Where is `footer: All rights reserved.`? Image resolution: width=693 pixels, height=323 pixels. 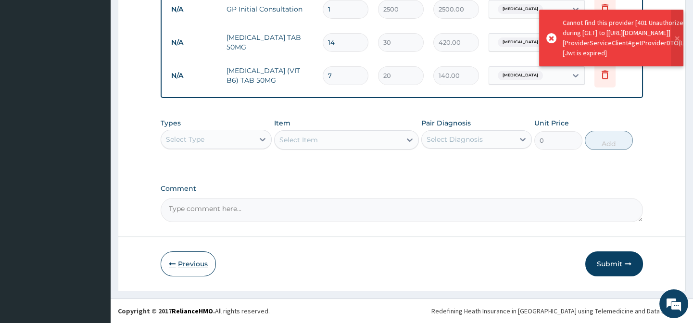 footer: All rights reserved. is located at coordinates (401, 311).